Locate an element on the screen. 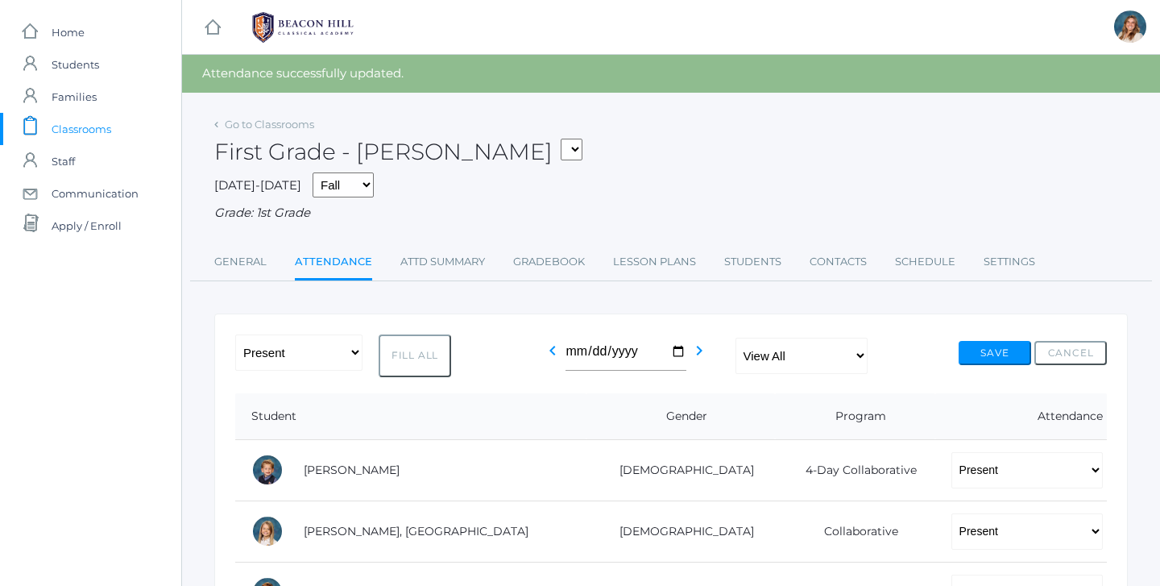  a: Gradebook is located at coordinates (549, 262).